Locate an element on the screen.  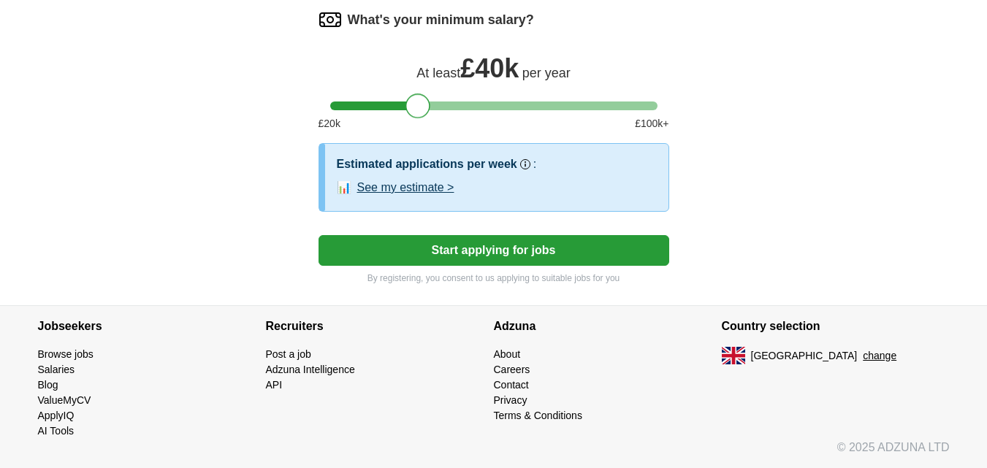
span: At least is located at coordinates (438, 73).